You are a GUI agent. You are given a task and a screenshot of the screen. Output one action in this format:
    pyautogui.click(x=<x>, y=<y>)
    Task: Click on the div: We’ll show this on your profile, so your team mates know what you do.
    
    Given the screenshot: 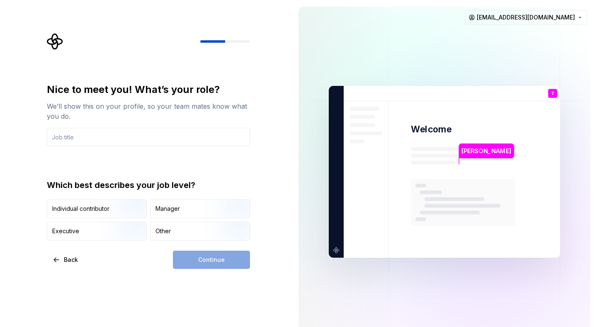 What is the action you would take?
    pyautogui.click(x=149, y=111)
    